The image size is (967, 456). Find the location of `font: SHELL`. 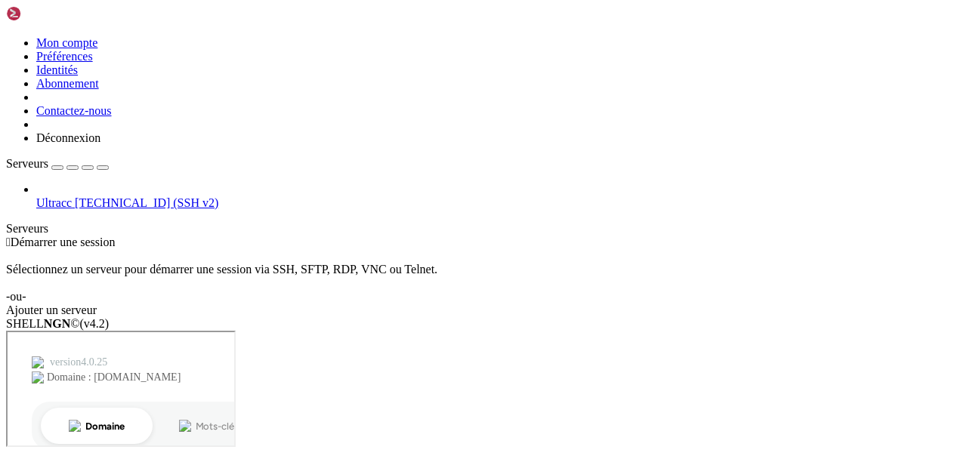

font: SHELL is located at coordinates (25, 323).